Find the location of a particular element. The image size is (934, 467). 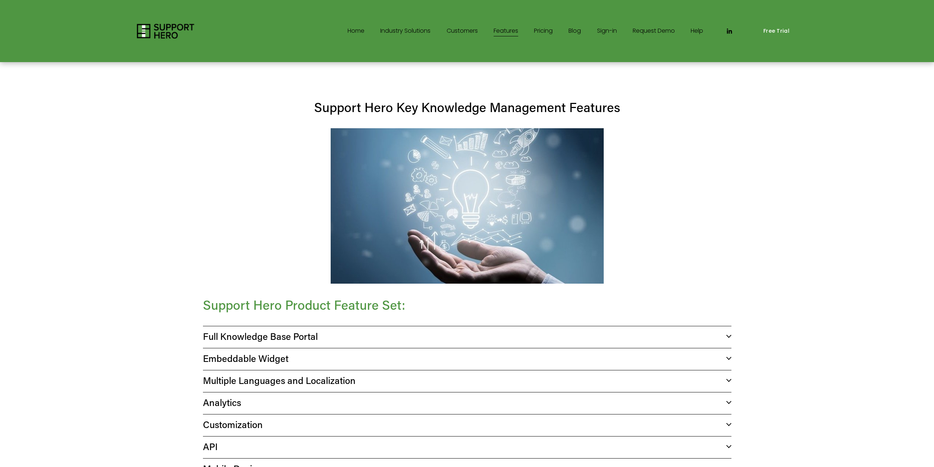

span: Full Knowledge Base Portal is located at coordinates (465, 336).